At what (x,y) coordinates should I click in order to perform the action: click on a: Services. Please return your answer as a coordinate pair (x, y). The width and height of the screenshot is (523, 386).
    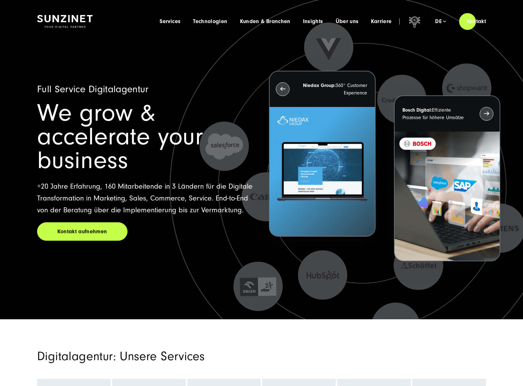
    Looking at the image, I should click on (170, 21).